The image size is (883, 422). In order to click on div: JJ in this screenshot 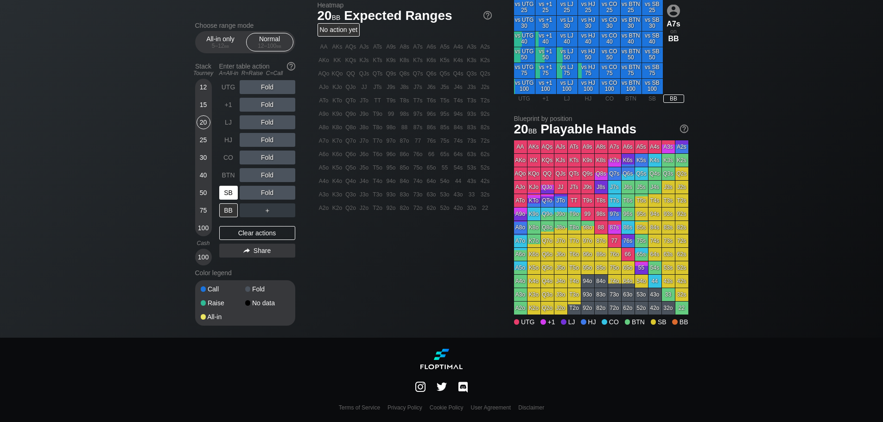, I will do `click(561, 187)`.